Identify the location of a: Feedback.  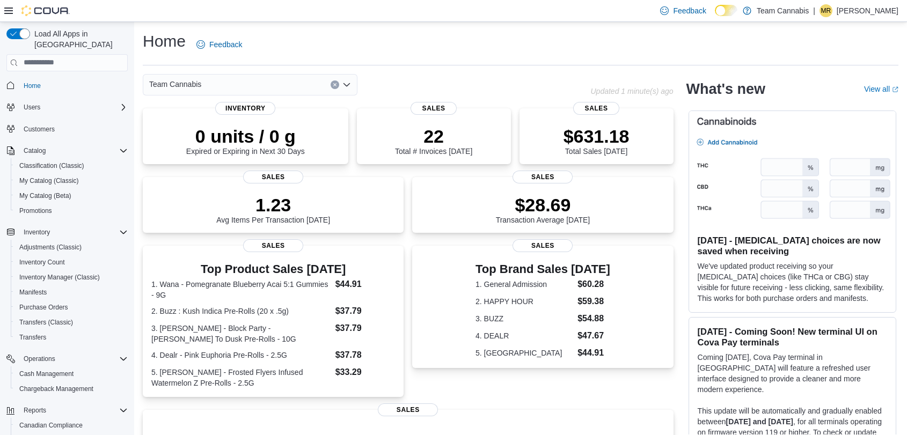
(219, 45).